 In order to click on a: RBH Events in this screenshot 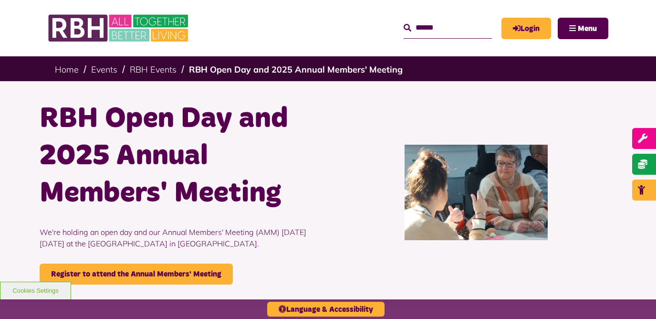, I will do `click(153, 69)`.